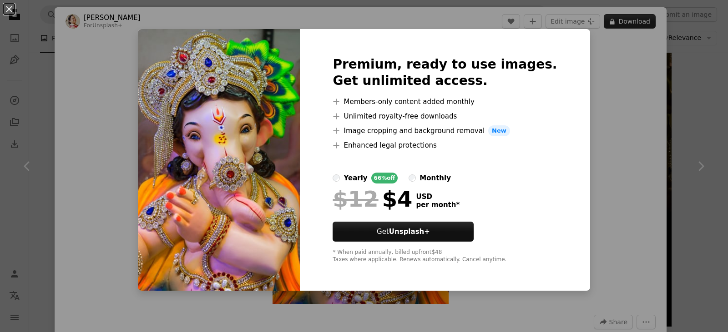 This screenshot has width=728, height=332. Describe the element at coordinates (336, 178) in the screenshot. I see `input: yearly66%off` at that location.